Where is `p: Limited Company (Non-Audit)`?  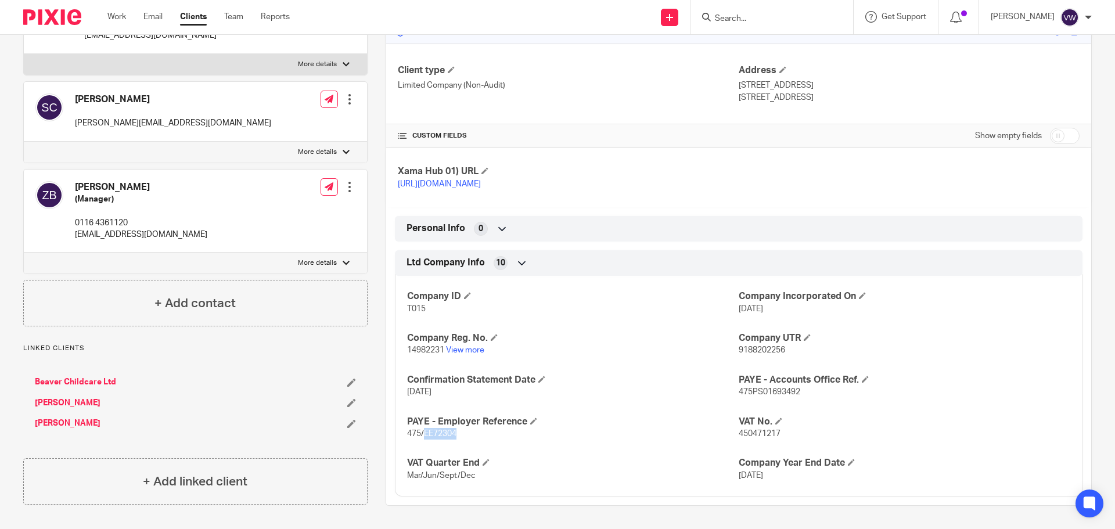 p: Limited Company (Non-Audit) is located at coordinates (568, 85).